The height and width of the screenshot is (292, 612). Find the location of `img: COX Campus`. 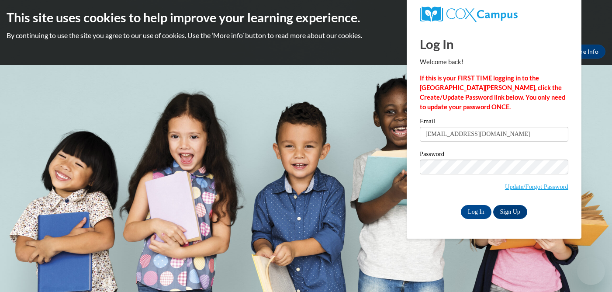

img: COX Campus is located at coordinates (468, 14).